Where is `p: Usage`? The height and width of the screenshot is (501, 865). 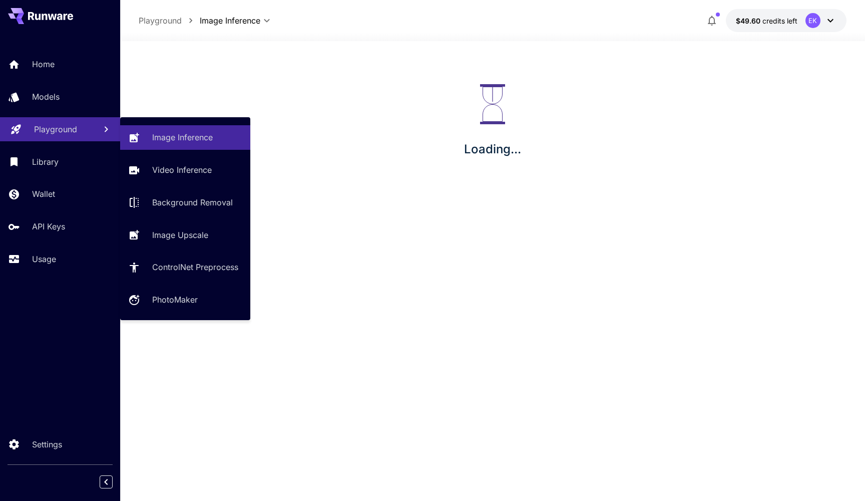
p: Usage is located at coordinates (44, 259).